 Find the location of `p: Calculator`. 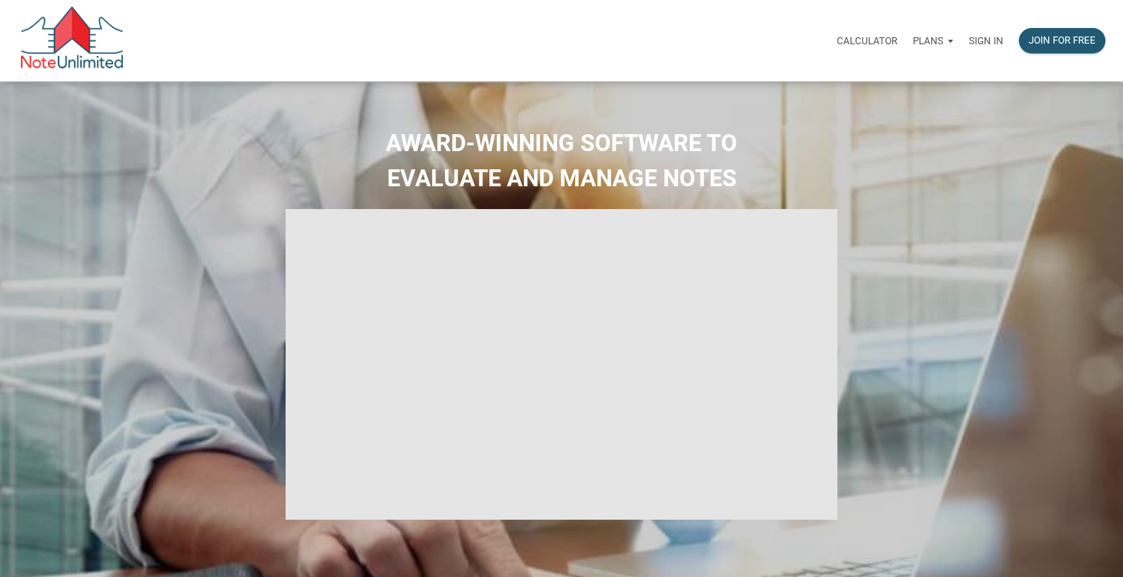

p: Calculator is located at coordinates (867, 41).